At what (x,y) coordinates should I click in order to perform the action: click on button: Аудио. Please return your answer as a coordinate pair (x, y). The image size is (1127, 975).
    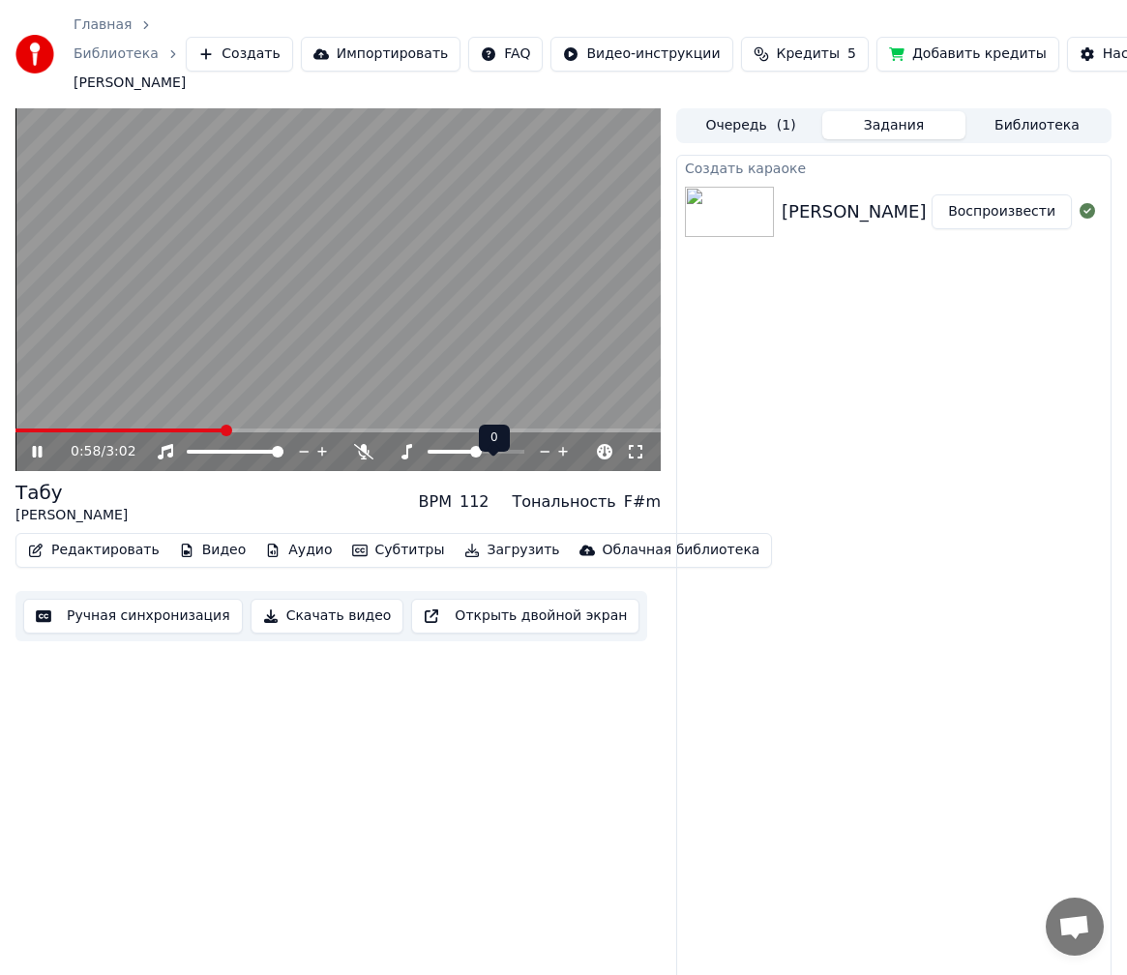
    Looking at the image, I should click on (298, 550).